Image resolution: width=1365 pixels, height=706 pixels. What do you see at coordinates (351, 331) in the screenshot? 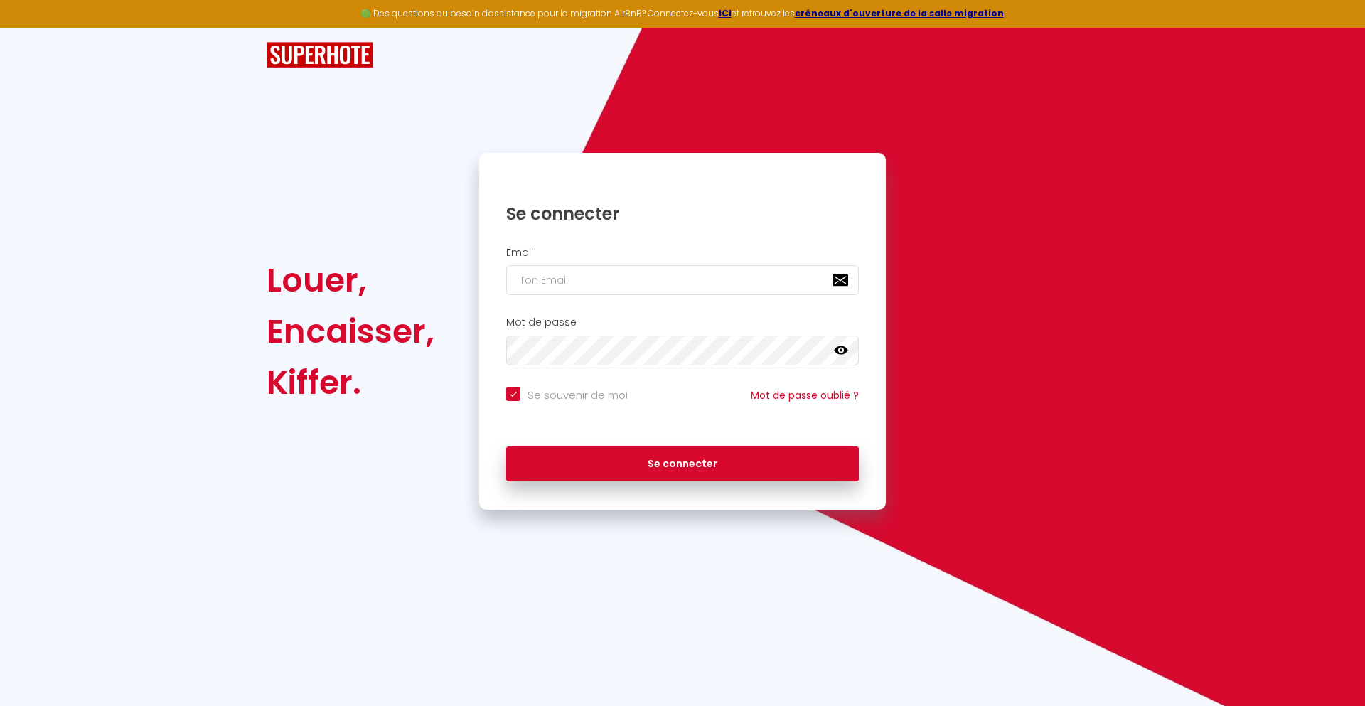
I see `div: Encaisser,` at bounding box center [351, 331].